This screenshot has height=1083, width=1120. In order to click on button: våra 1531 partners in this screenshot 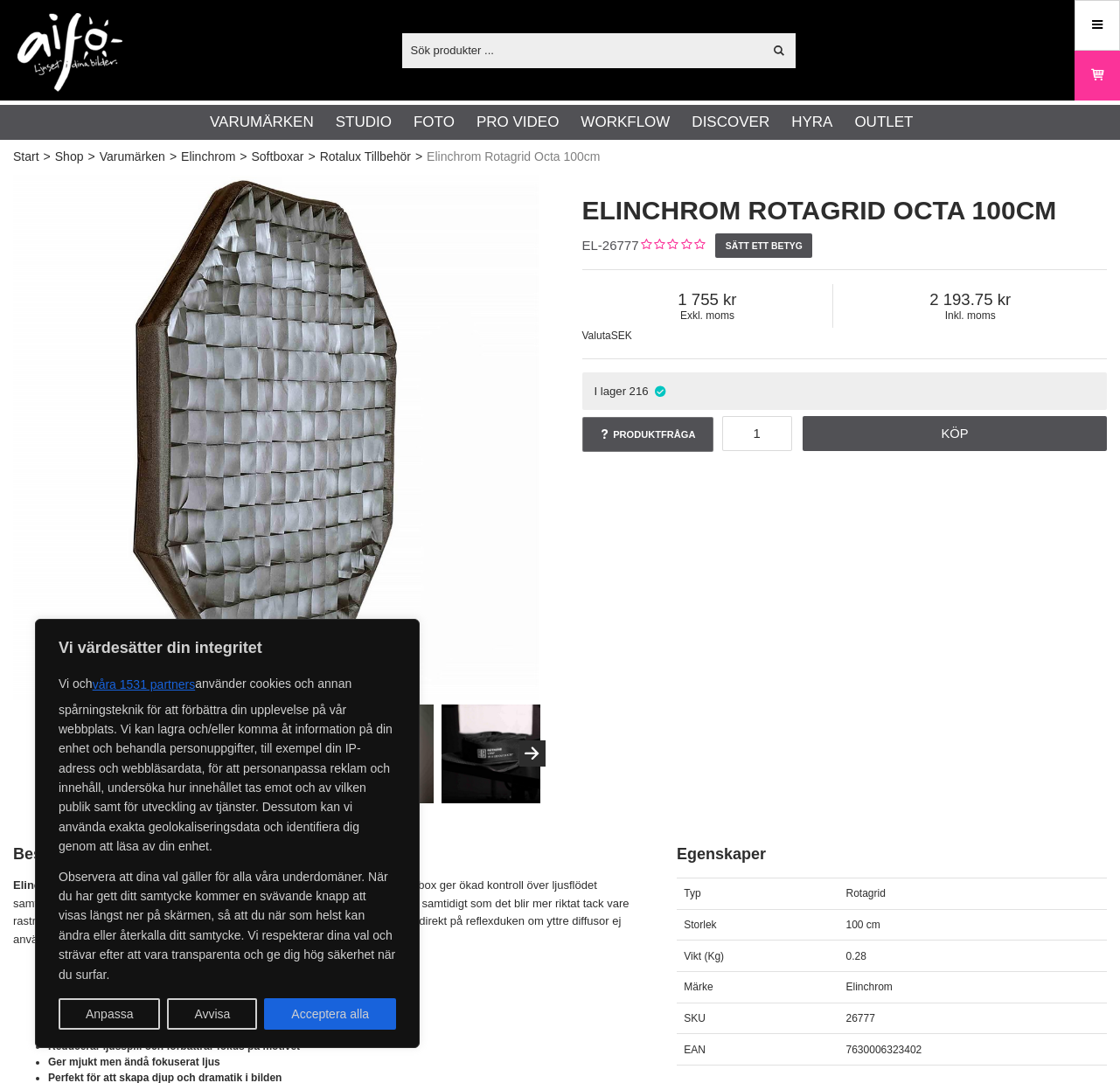, I will do `click(145, 685)`.